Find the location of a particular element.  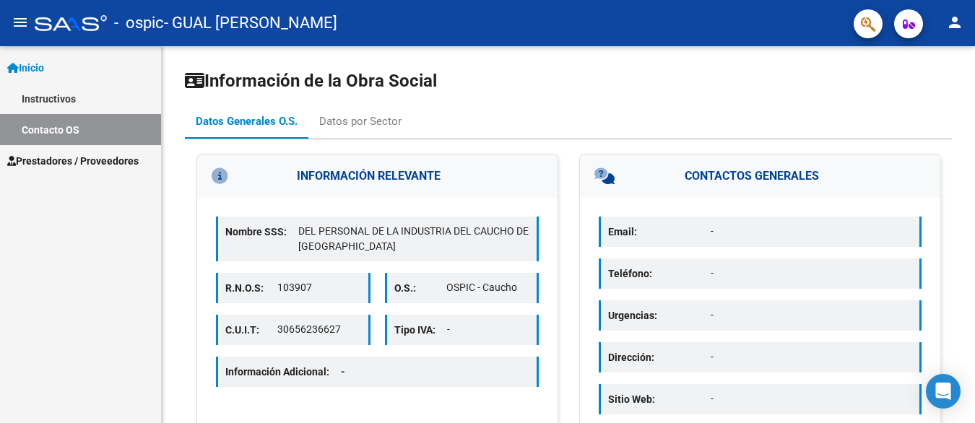

span: - ospic is located at coordinates (139, 23).